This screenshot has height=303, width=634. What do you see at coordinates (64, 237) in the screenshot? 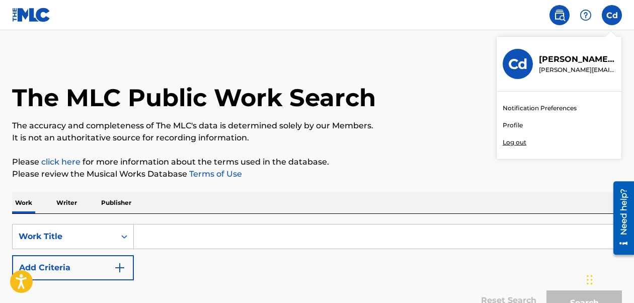
I see `div: Work Title` at bounding box center [64, 237].